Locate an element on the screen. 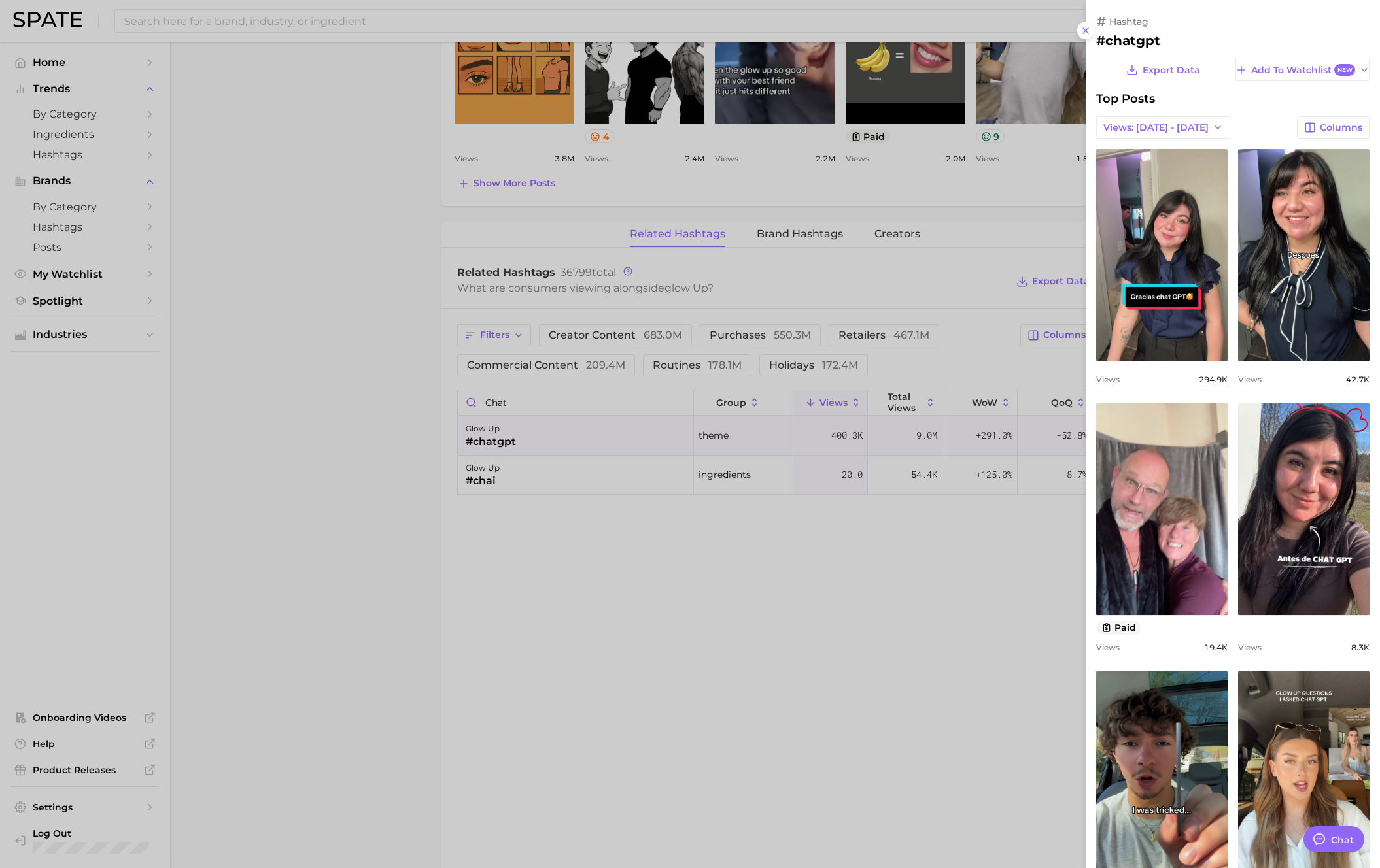 This screenshot has width=1380, height=868. span: 294.9k is located at coordinates (1213, 379).